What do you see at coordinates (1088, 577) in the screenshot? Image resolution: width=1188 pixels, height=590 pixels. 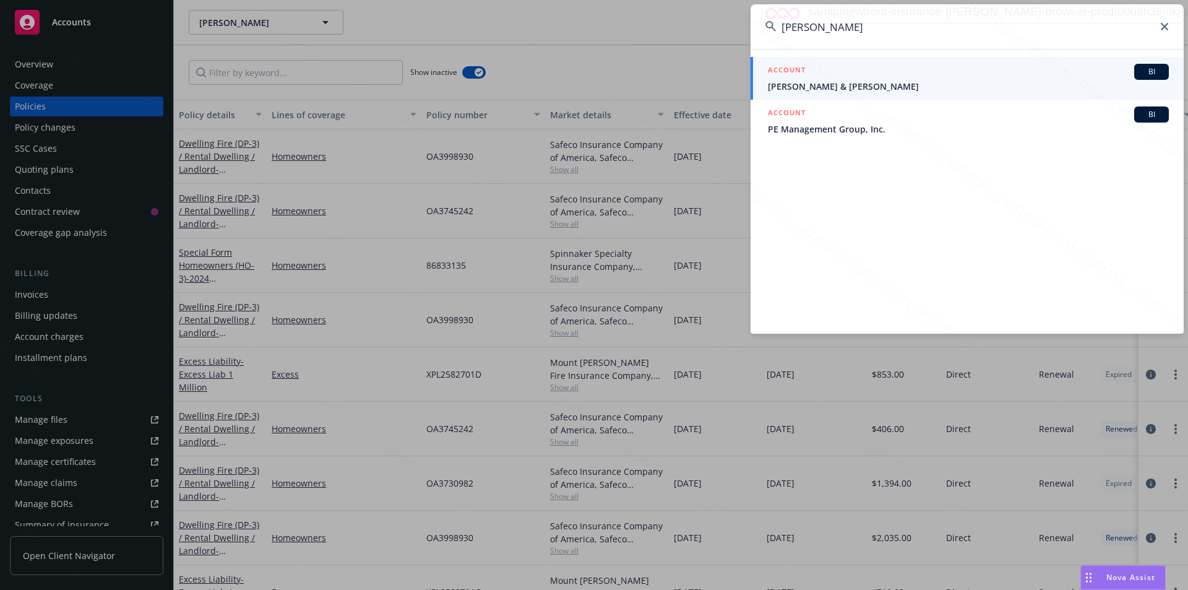 I see `div: Drag to move` at bounding box center [1088, 577].